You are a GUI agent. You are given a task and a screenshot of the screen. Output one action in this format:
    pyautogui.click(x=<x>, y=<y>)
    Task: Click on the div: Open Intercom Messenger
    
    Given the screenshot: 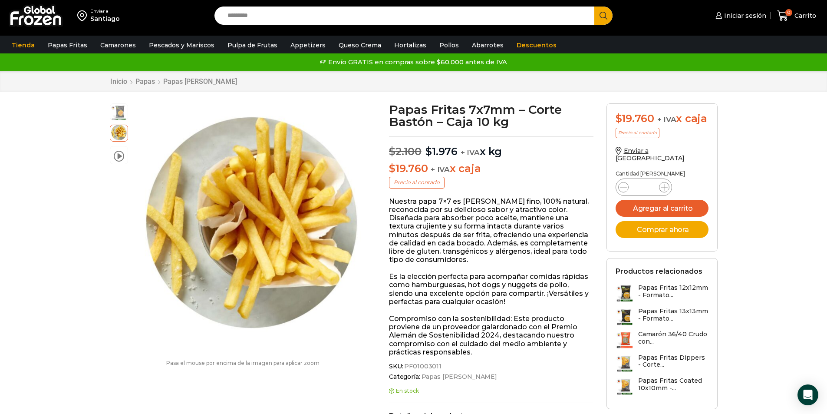 What is the action you would take?
    pyautogui.click(x=808, y=395)
    